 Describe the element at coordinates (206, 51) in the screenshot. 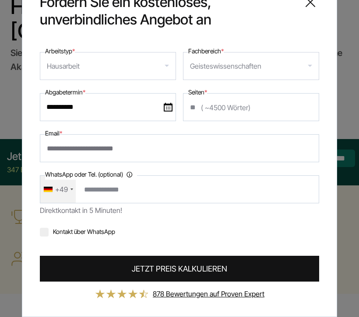

I see `label: Fachbereich` at that location.